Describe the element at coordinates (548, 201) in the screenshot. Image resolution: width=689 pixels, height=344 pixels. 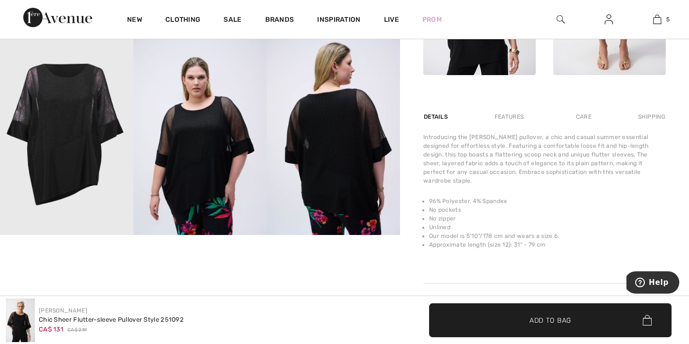
I see `li: 96% Polyester, 4% Spandex` at that location.